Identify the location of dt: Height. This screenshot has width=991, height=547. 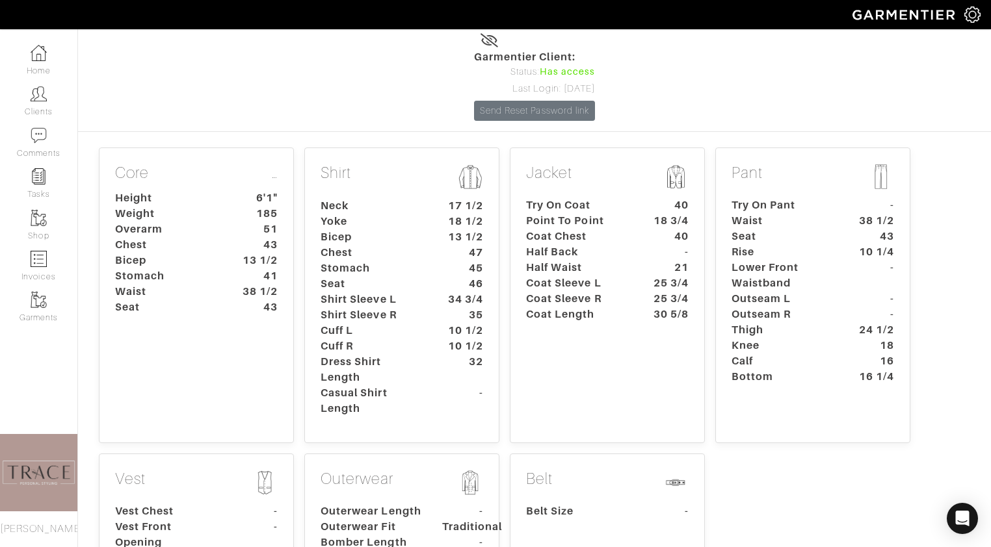
(166, 198).